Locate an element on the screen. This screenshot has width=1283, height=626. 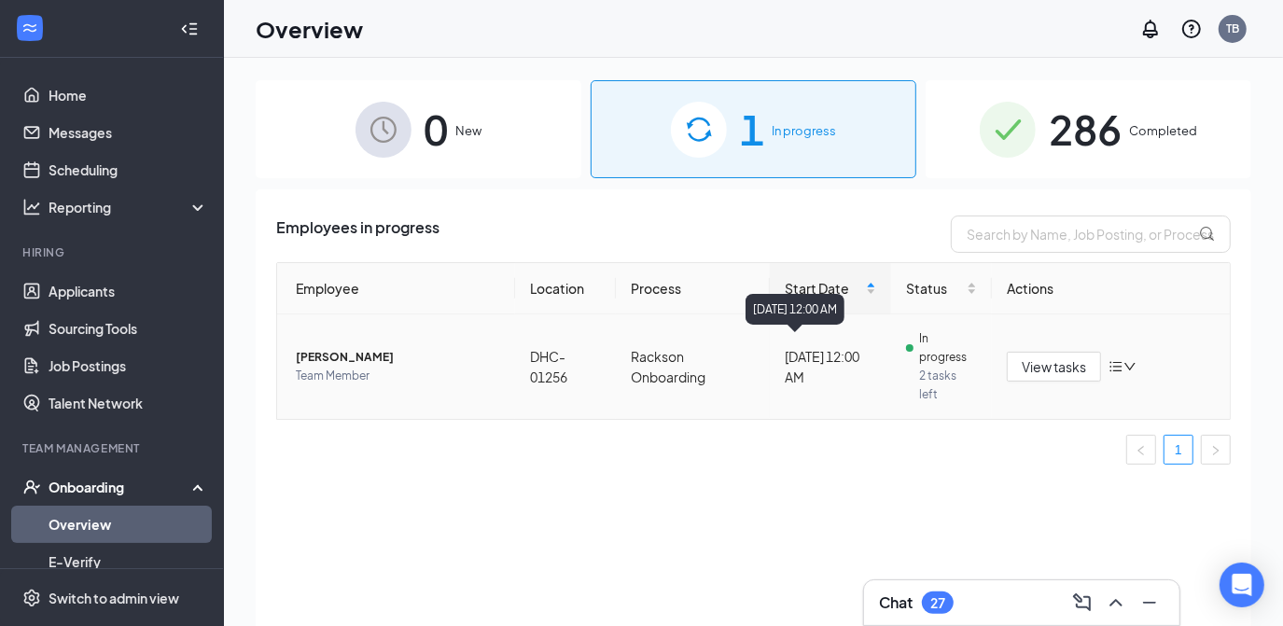
a: 1 is located at coordinates (1178, 450).